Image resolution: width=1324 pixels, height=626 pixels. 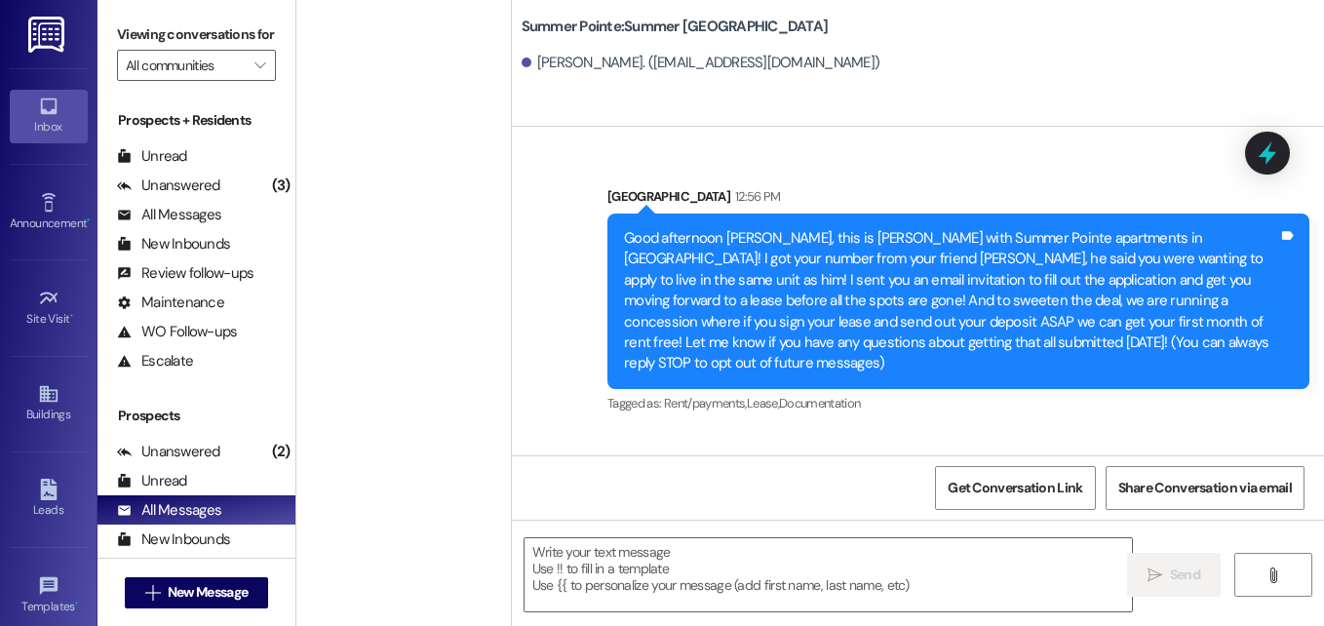 I want to click on button: Send, so click(x=1173, y=574).